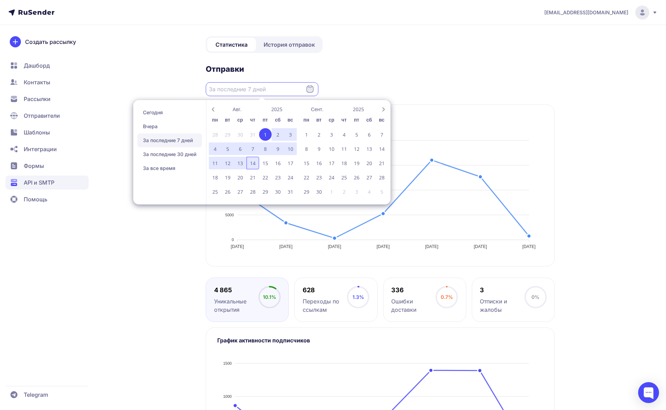  What do you see at coordinates (358, 297) in the screenshot?
I see `span: 1.3%` at bounding box center [358, 297].